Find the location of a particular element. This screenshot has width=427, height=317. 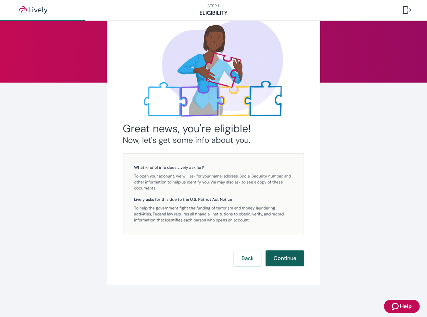

button: Log out is located at coordinates (407, 10).